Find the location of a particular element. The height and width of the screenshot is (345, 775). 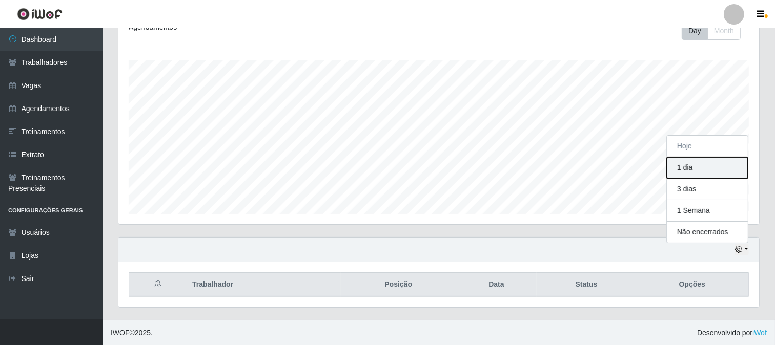

th: Data is located at coordinates (496, 285).